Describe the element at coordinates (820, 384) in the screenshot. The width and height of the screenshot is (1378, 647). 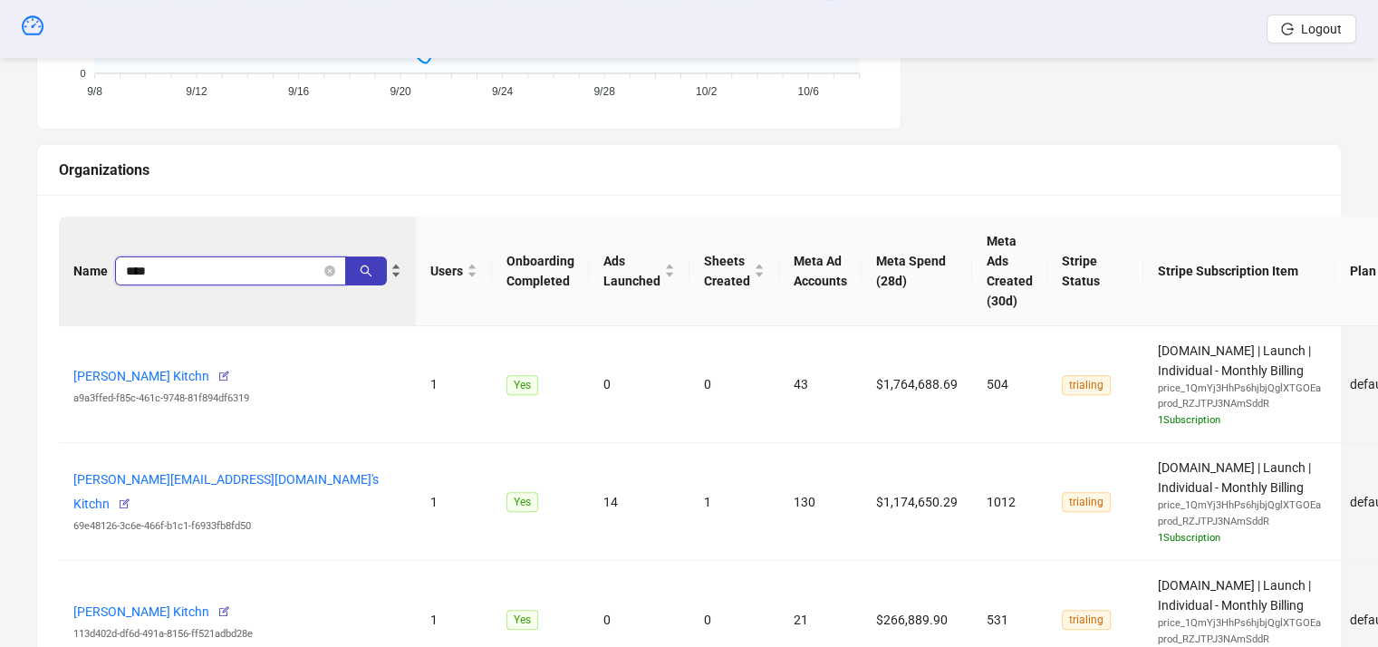
I see `div: 43` at that location.